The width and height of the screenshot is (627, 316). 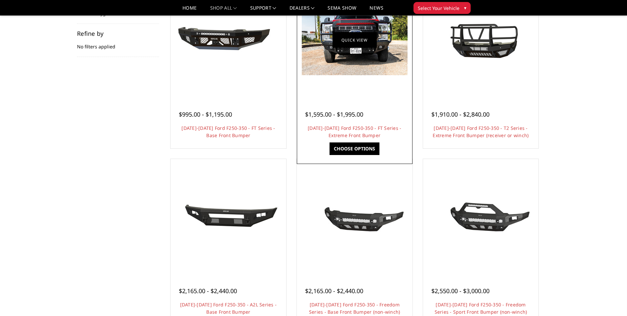 What do you see at coordinates (229, 40) in the screenshot?
I see `img: 2023-2025 Ford F250-350 - FT Series - Base Front Bumper` at bounding box center [229, 40].